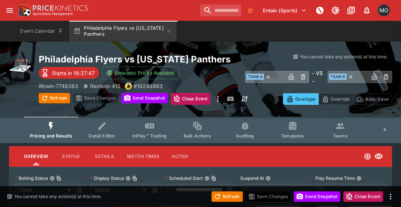 This screenshot has width=401, height=207. Describe the element at coordinates (102, 136) in the screenshot. I see `span: Detail Editor` at that location.